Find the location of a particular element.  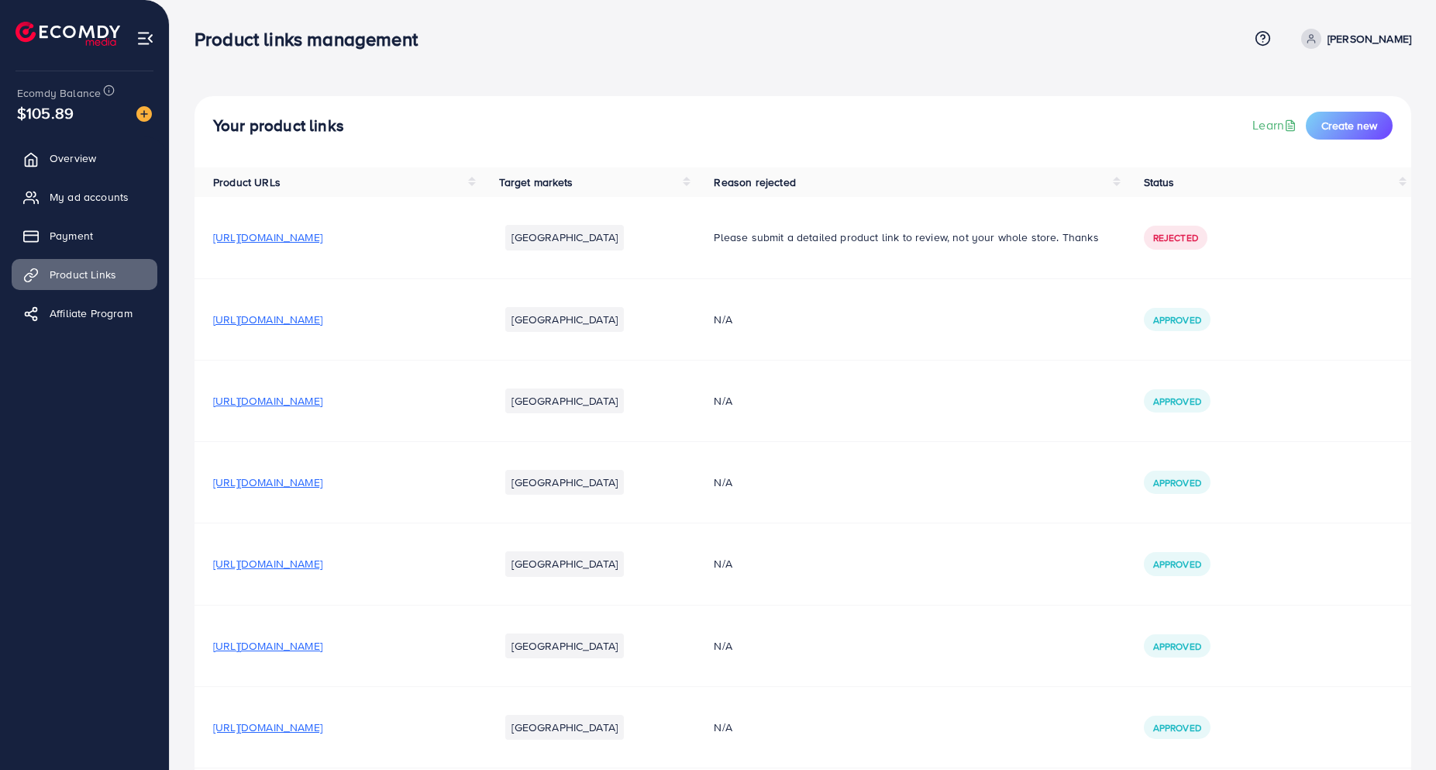

img: image is located at coordinates (144, 114).